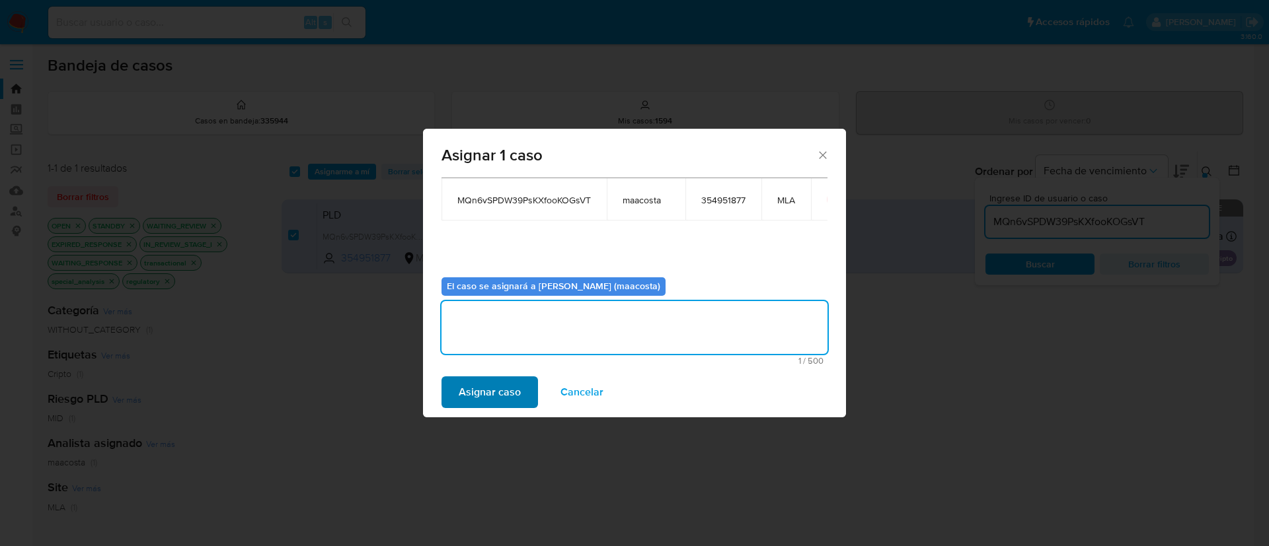  What do you see at coordinates (490, 392) in the screenshot?
I see `span: Asignar caso` at bounding box center [490, 392].